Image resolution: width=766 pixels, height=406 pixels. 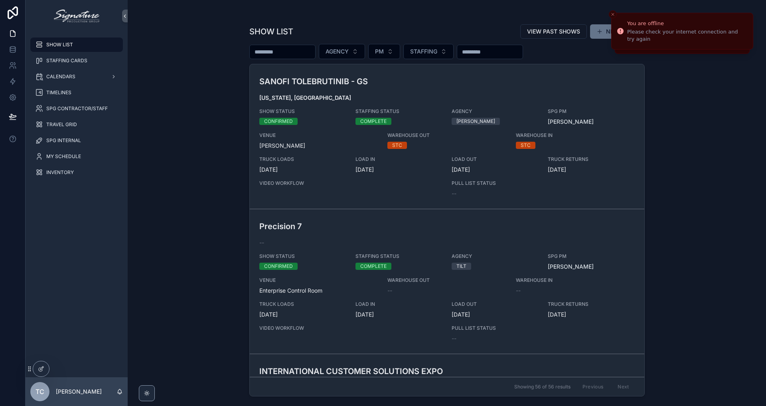 What do you see at coordinates (77, 93) in the screenshot?
I see `a: TIMELINES` at bounding box center [77, 93].